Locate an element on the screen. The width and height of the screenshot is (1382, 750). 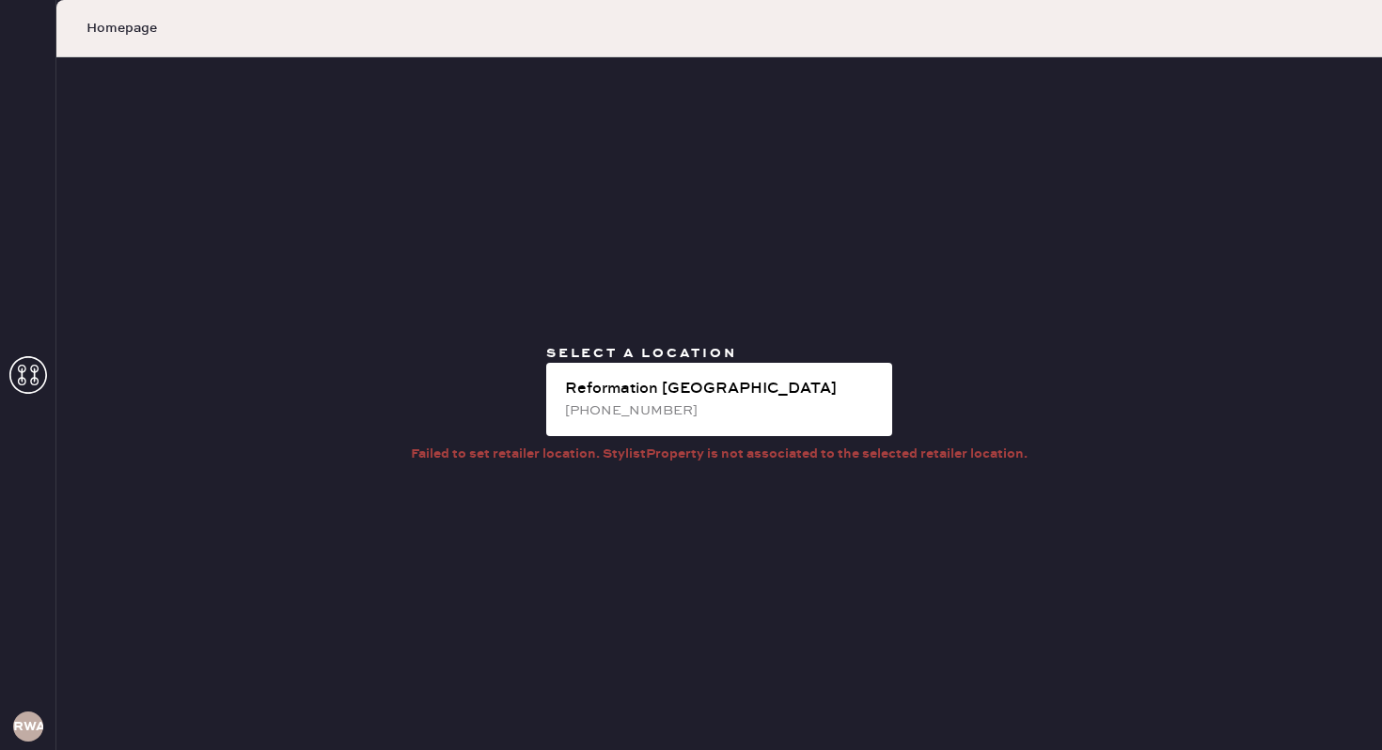
div: Failed to set retailer location. StylistProperty is not associated to the selected retailer locat... is located at coordinates (719, 454).